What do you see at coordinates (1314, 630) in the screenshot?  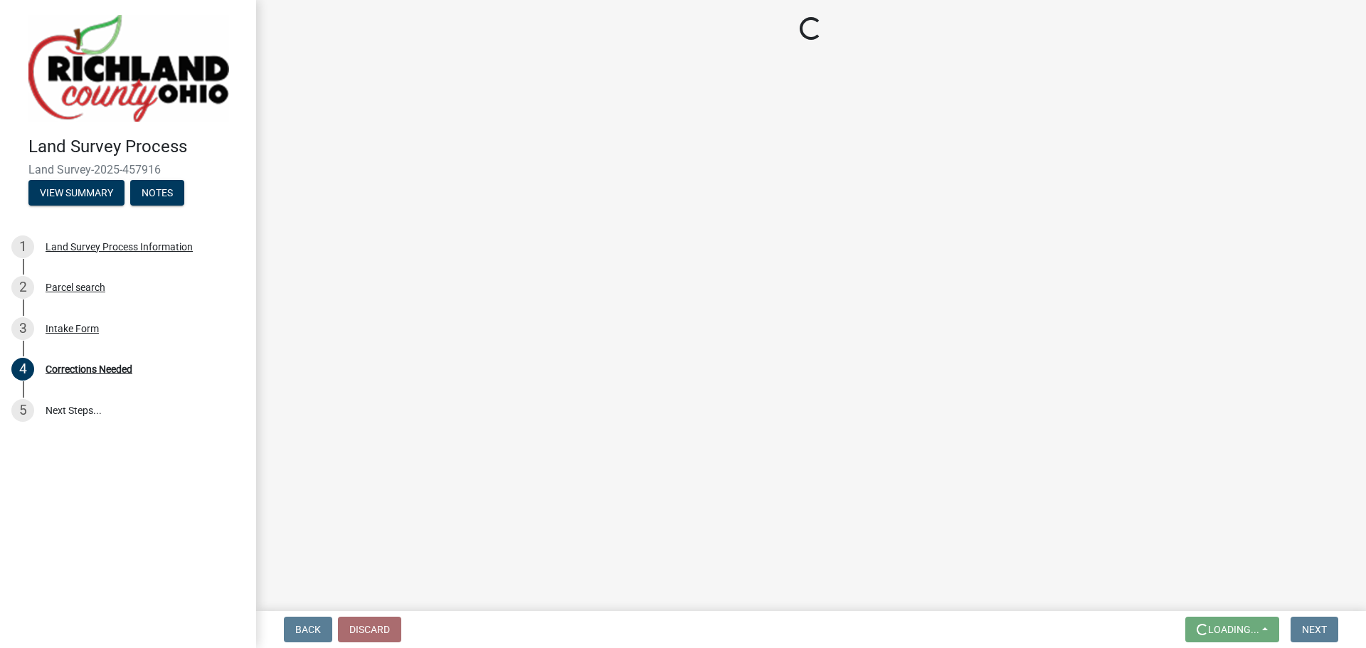 I see `span: Next` at bounding box center [1314, 630].